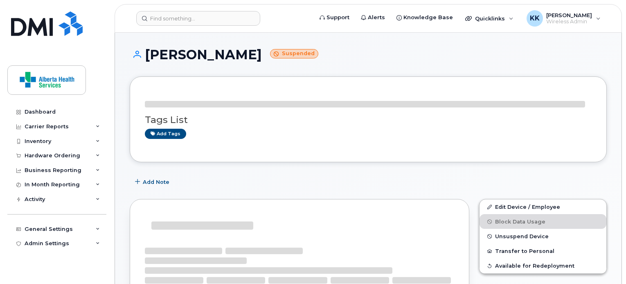 The image size is (626, 284). Describe the element at coordinates (543, 236) in the screenshot. I see `button: Unsuspend Device` at that location.